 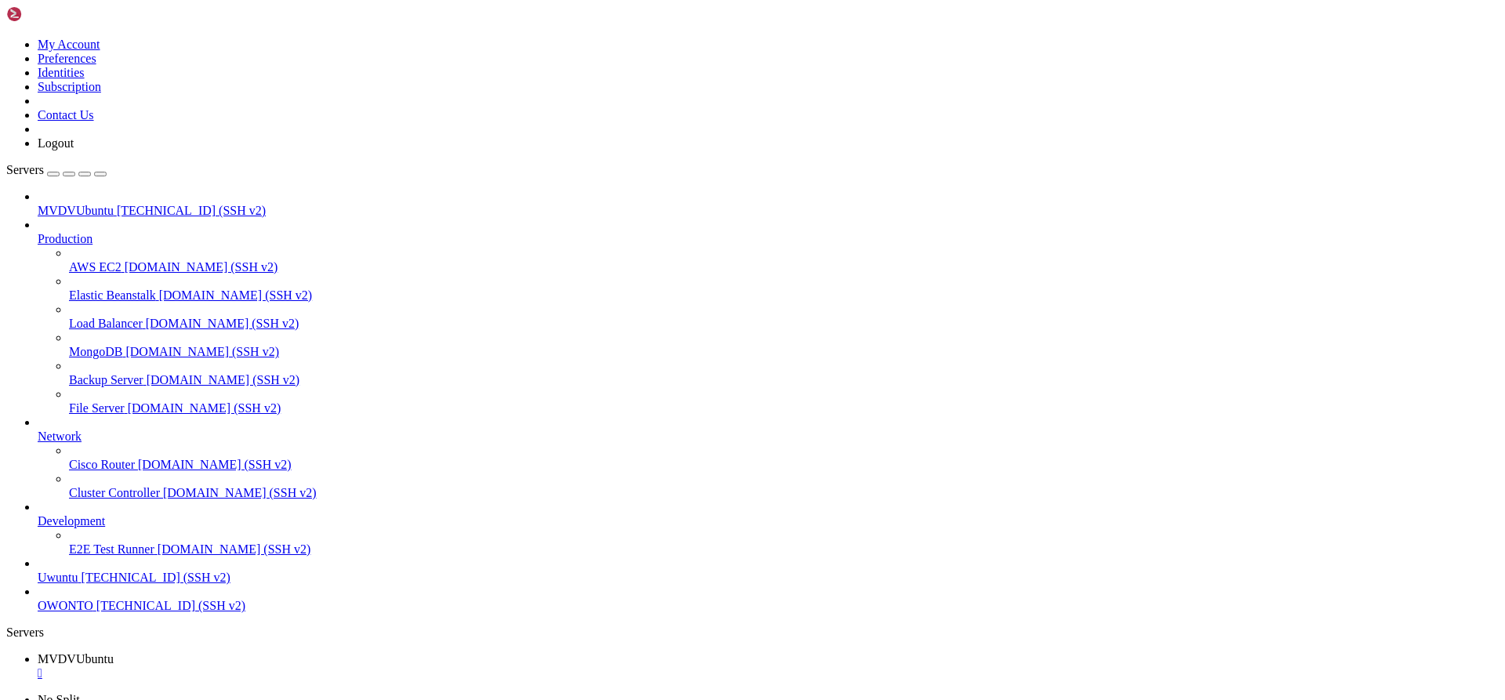 I want to click on li: Development, so click(x=768, y=528).